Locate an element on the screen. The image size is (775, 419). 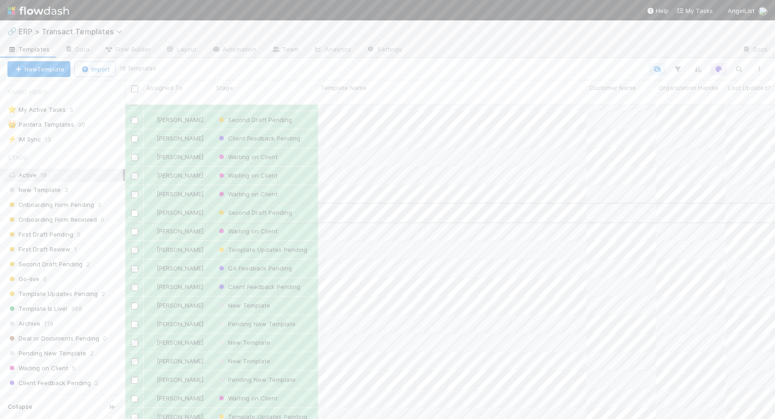
a: My Tasks is located at coordinates (694, 11).